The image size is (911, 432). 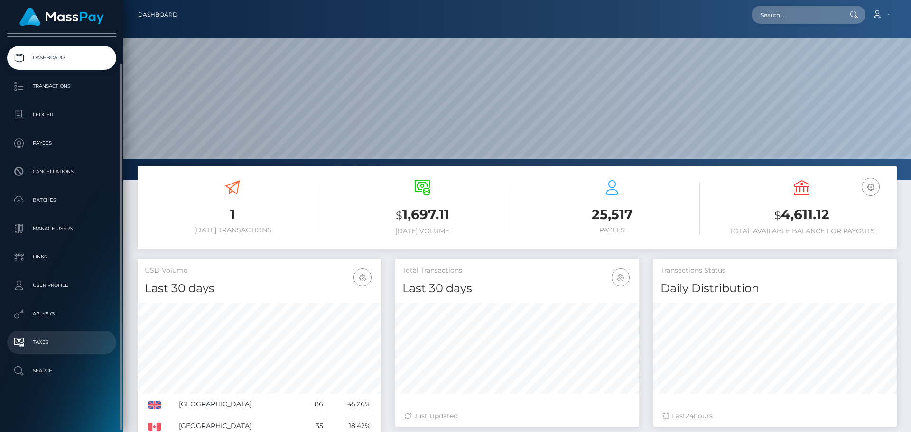 I want to click on a: Taxes, so click(x=62, y=342).